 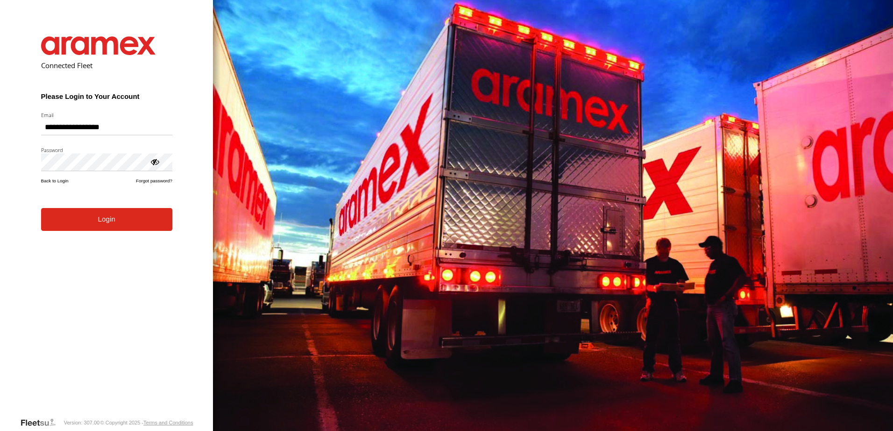 What do you see at coordinates (106, 150) in the screenshot?
I see `label: Password` at bounding box center [106, 150].